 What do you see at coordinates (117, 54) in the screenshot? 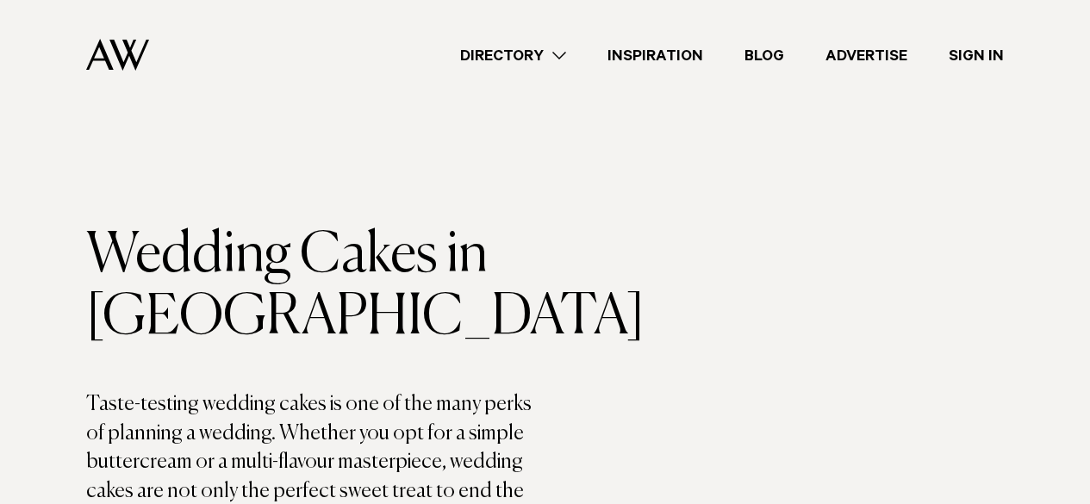
I see `img: Auckland Weddings Logo` at bounding box center [117, 54].